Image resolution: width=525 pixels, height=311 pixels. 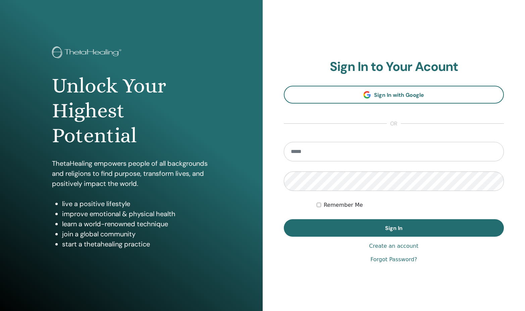 What do you see at coordinates (394, 228) in the screenshot?
I see `span: Sign In` at bounding box center [394, 228].